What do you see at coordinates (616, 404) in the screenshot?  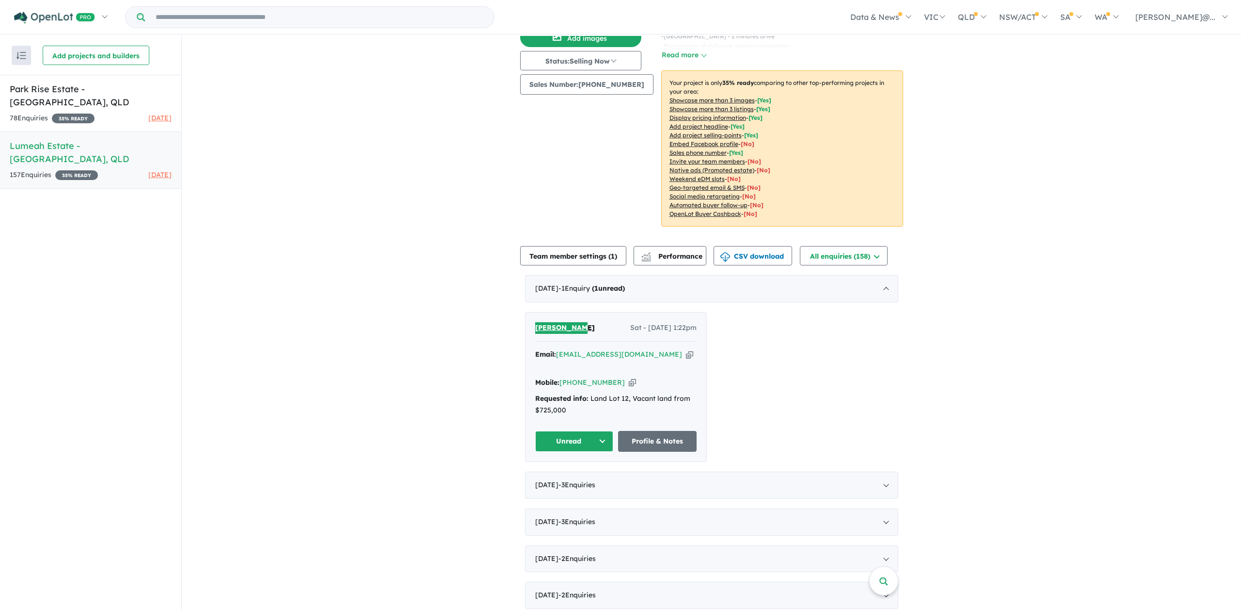 I see `div: Land Lot 12, Vacant land from $725,000` at bounding box center [616, 404].